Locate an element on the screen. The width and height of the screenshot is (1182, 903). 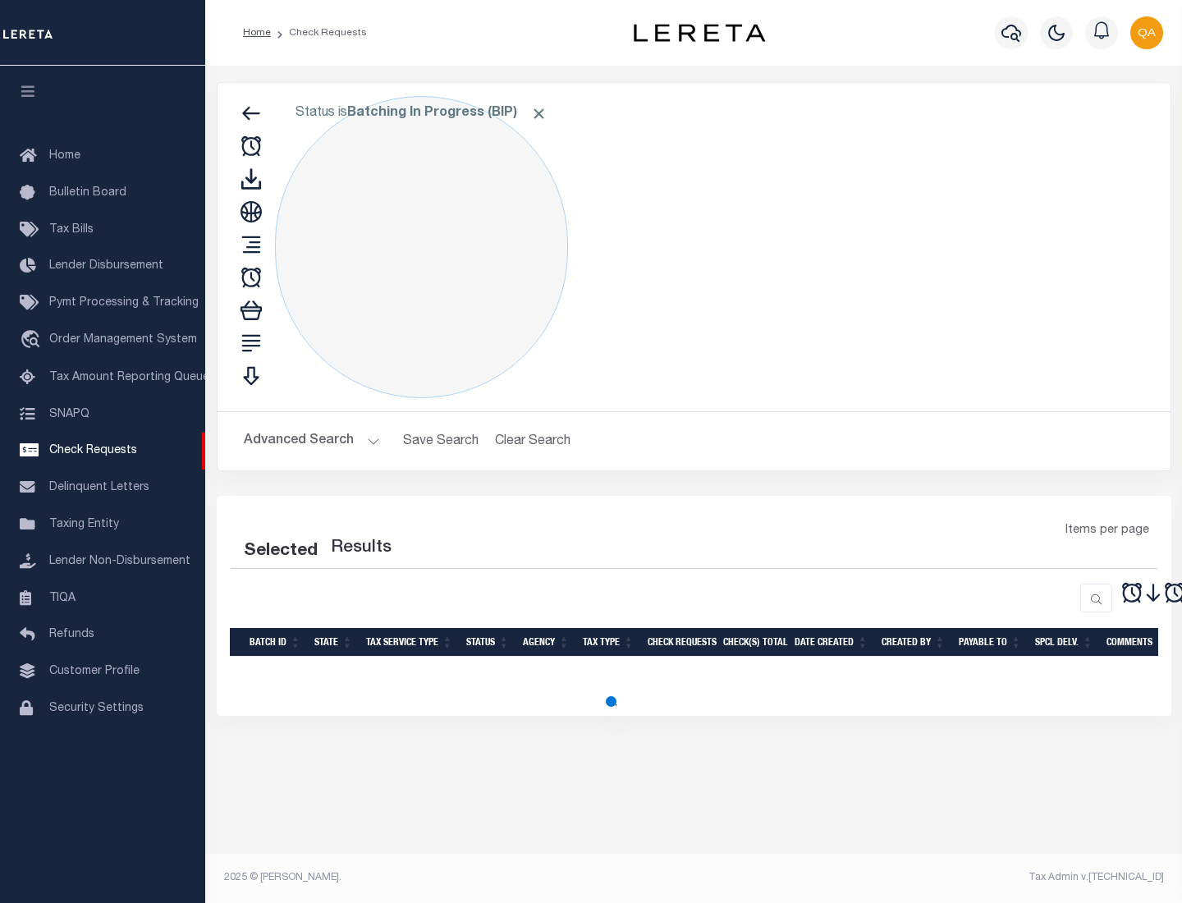
th: Created By is located at coordinates (913, 642).